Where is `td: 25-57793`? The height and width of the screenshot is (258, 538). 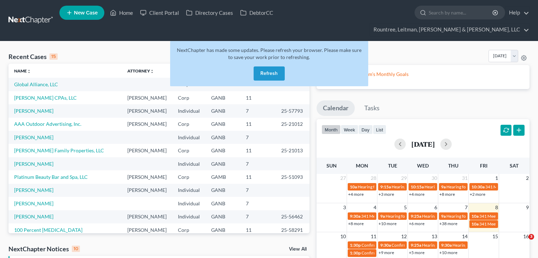 td: 25-57793 is located at coordinates (292, 111).